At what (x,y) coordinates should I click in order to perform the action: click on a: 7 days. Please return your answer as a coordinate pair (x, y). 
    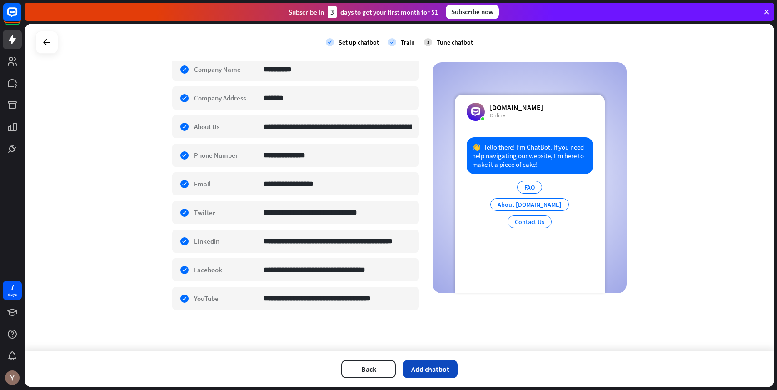
    Looking at the image, I should click on (12, 290).